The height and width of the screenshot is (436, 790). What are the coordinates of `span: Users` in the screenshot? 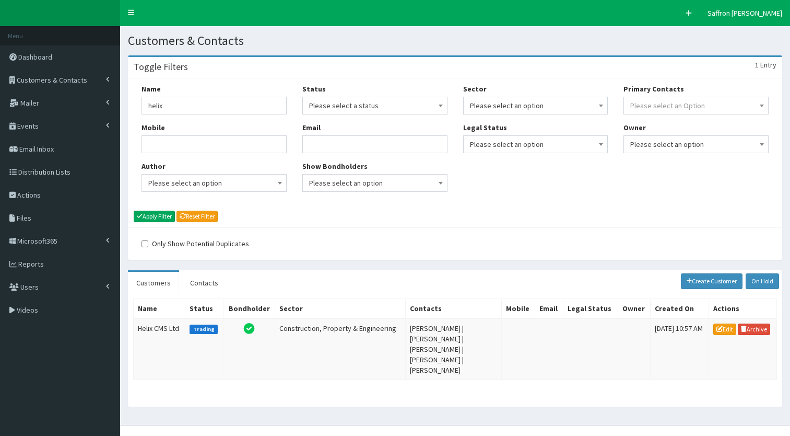 It's located at (29, 287).